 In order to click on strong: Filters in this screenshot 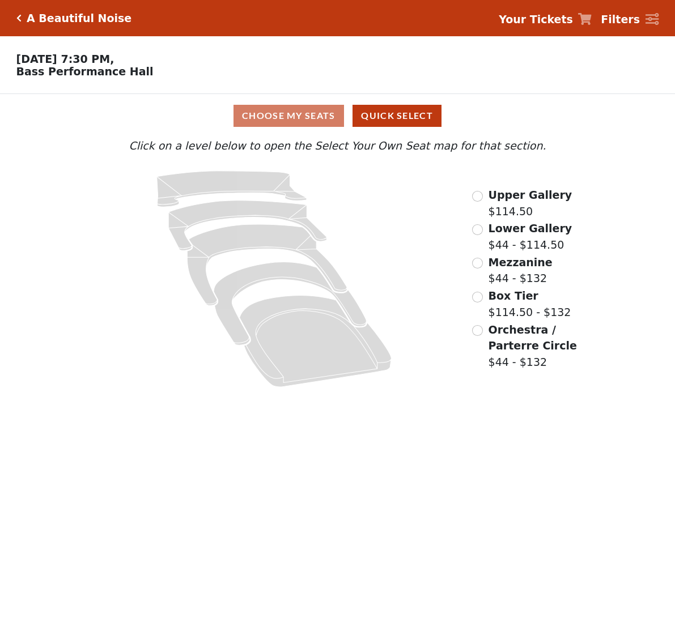, I will do `click(620, 19)`.